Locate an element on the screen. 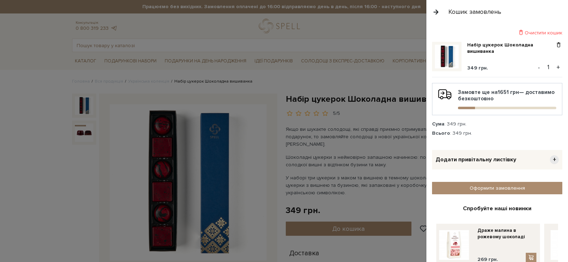  a: Набір цукерок Шоколадна вишиванка is located at coordinates (511, 48).